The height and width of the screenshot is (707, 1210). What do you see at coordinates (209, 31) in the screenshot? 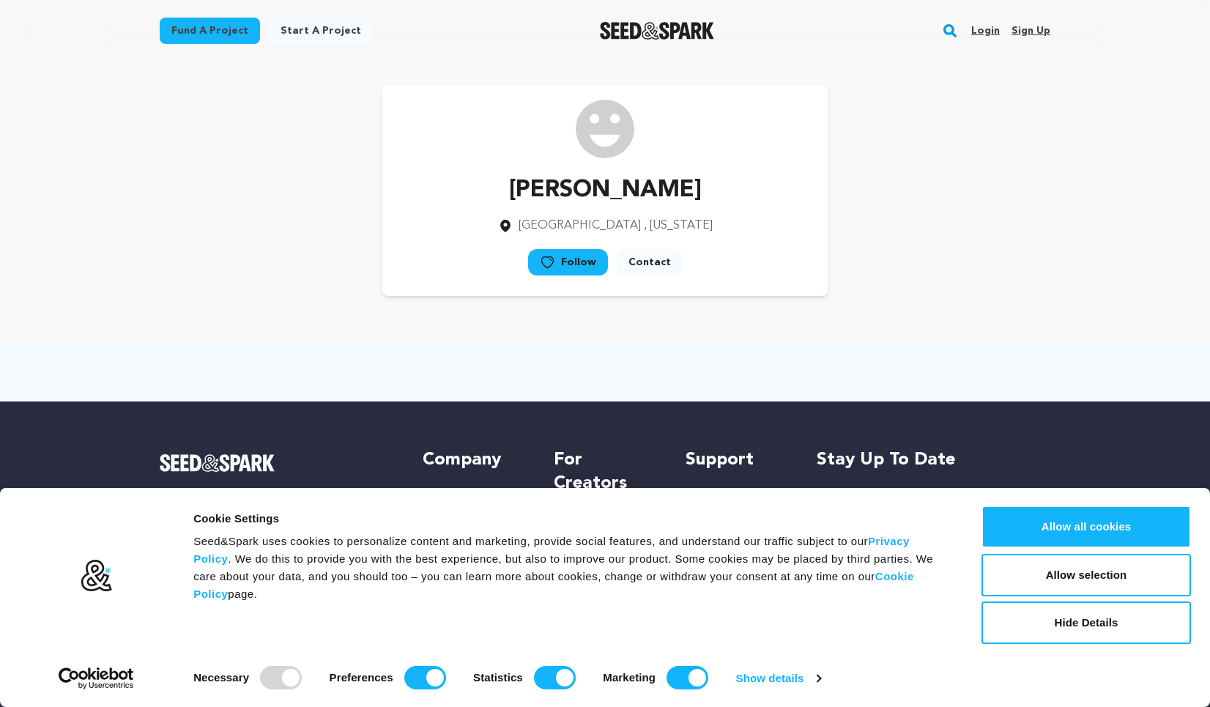
I see `a: Fund a project` at bounding box center [209, 31].